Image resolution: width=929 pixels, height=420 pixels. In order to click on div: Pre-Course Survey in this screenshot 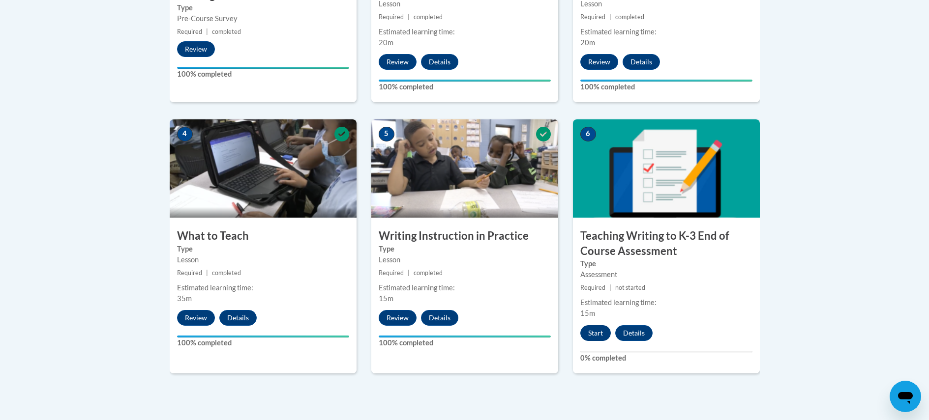, I will do `click(263, 19)`.